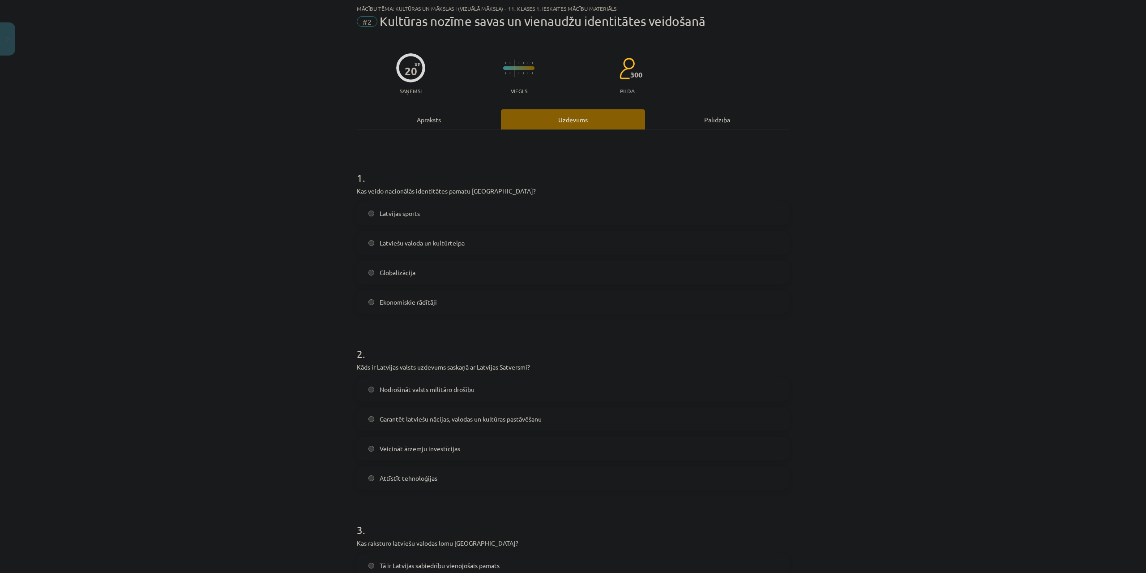 The image size is (1146, 573). I want to click on input: Nodrošināt valsts militāro drošību, so click(371, 389).